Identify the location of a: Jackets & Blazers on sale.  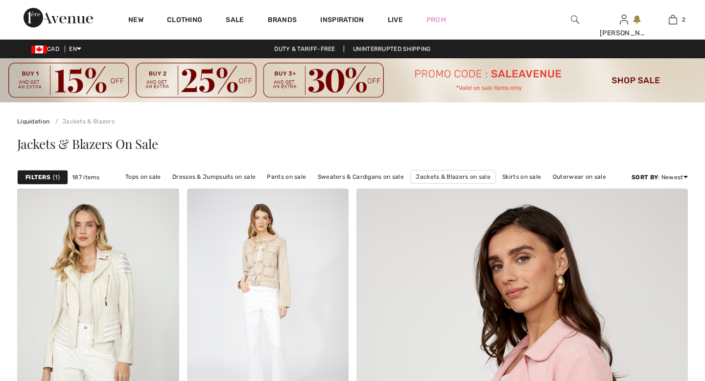
(453, 177).